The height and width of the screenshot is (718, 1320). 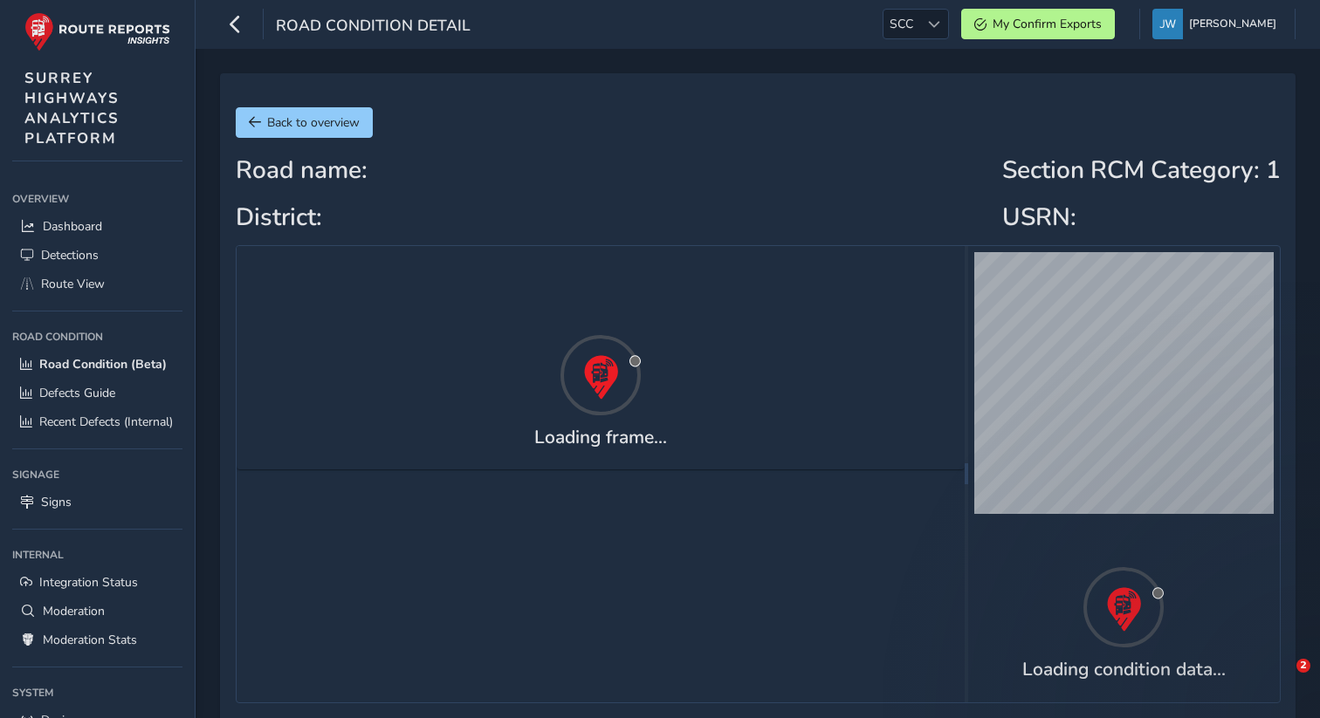 I want to click on a: Route View, so click(x=97, y=284).